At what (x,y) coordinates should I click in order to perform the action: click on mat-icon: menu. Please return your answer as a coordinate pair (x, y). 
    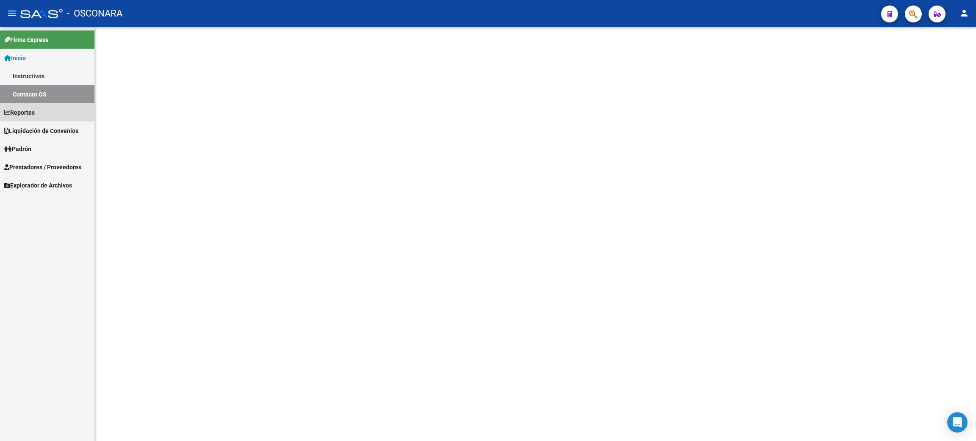
    Looking at the image, I should click on (12, 13).